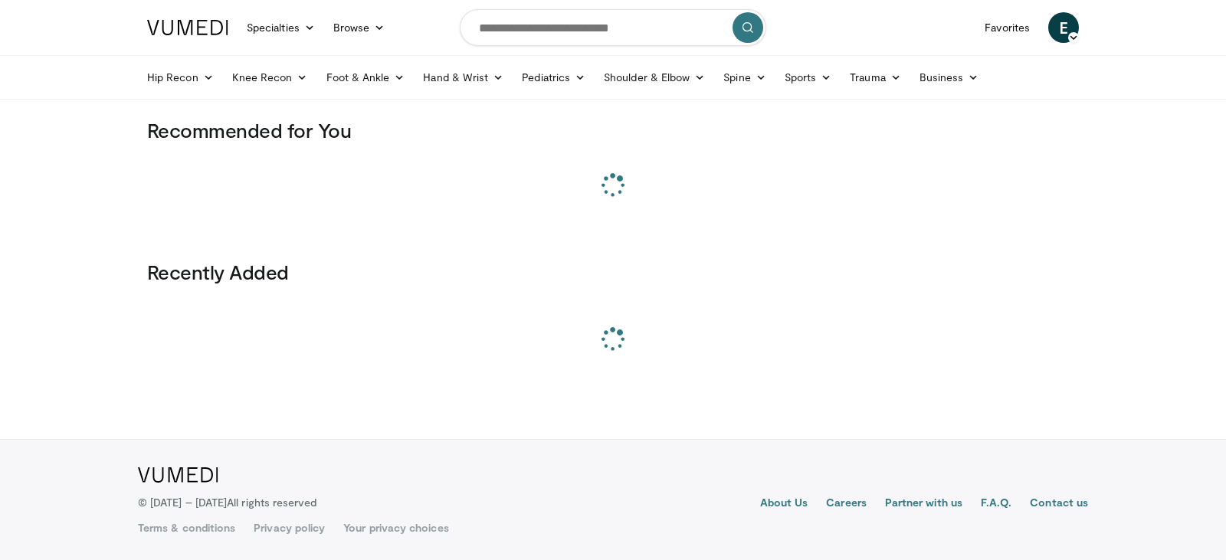  Describe the element at coordinates (270, 77) in the screenshot. I see `a: Knee Recon` at that location.